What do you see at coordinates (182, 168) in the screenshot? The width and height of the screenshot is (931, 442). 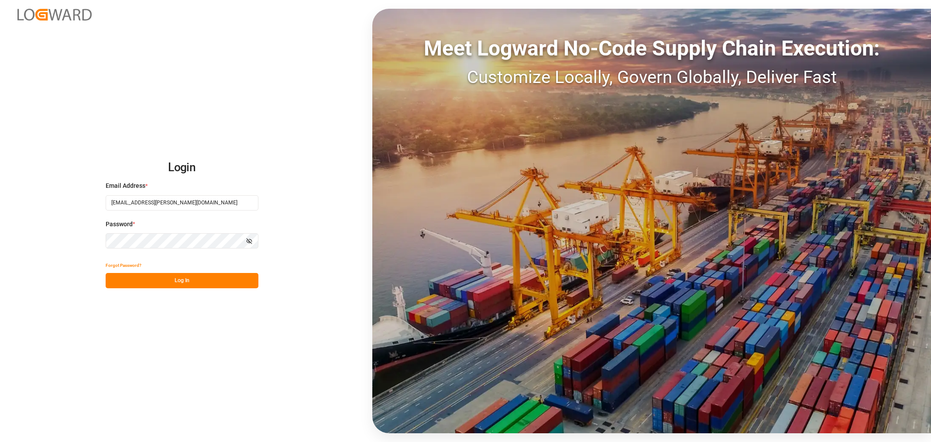 I see `h2: Login` at bounding box center [182, 168].